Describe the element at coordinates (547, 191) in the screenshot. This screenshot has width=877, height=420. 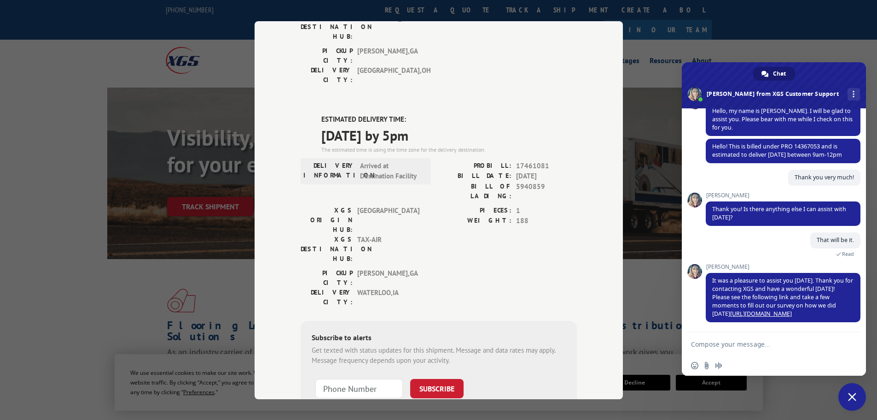
I see `span: 5940859` at that location.